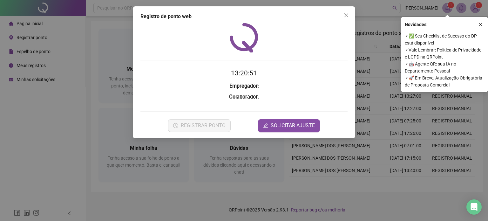 Image resolution: width=488 pixels, height=221 pixels. I want to click on span: SOLICITAR AJUSTE, so click(292, 125).